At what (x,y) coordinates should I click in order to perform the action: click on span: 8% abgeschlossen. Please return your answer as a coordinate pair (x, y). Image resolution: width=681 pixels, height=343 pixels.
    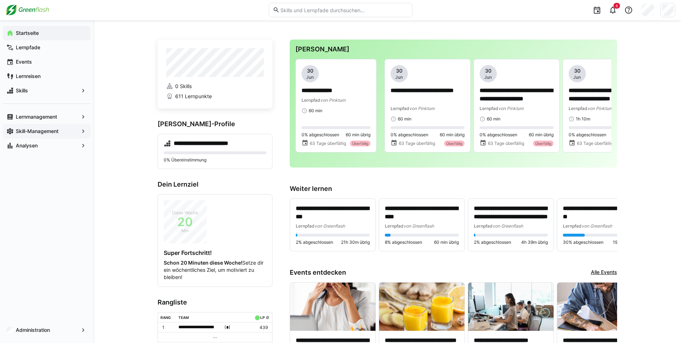
    Looking at the image, I should click on (404, 242).